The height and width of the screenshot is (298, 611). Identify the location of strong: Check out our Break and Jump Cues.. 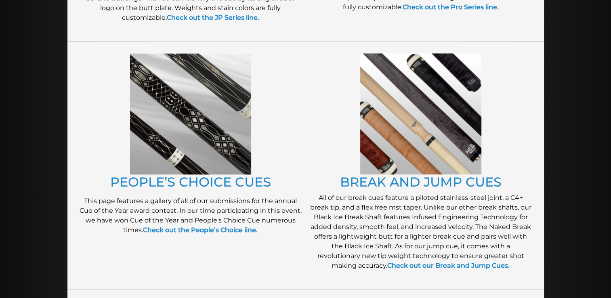
(448, 265).